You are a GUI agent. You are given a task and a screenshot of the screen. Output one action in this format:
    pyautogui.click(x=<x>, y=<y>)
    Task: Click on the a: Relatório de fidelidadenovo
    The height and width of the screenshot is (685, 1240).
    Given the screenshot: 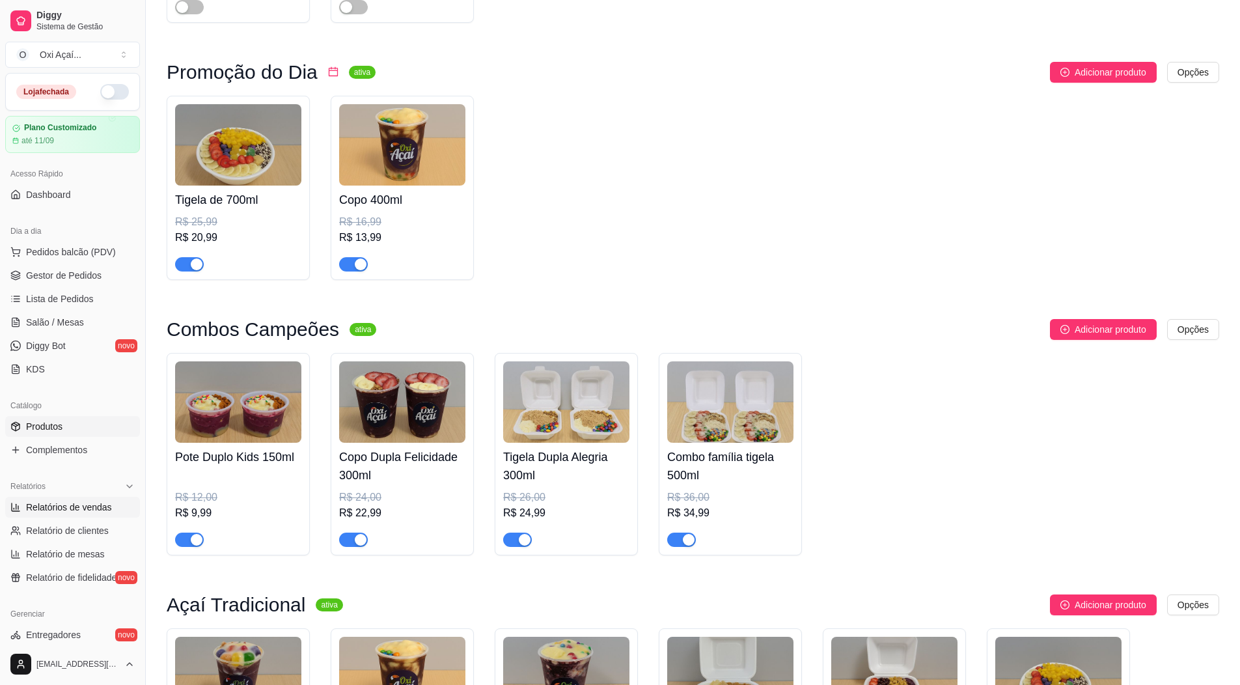 What is the action you would take?
    pyautogui.click(x=72, y=577)
    